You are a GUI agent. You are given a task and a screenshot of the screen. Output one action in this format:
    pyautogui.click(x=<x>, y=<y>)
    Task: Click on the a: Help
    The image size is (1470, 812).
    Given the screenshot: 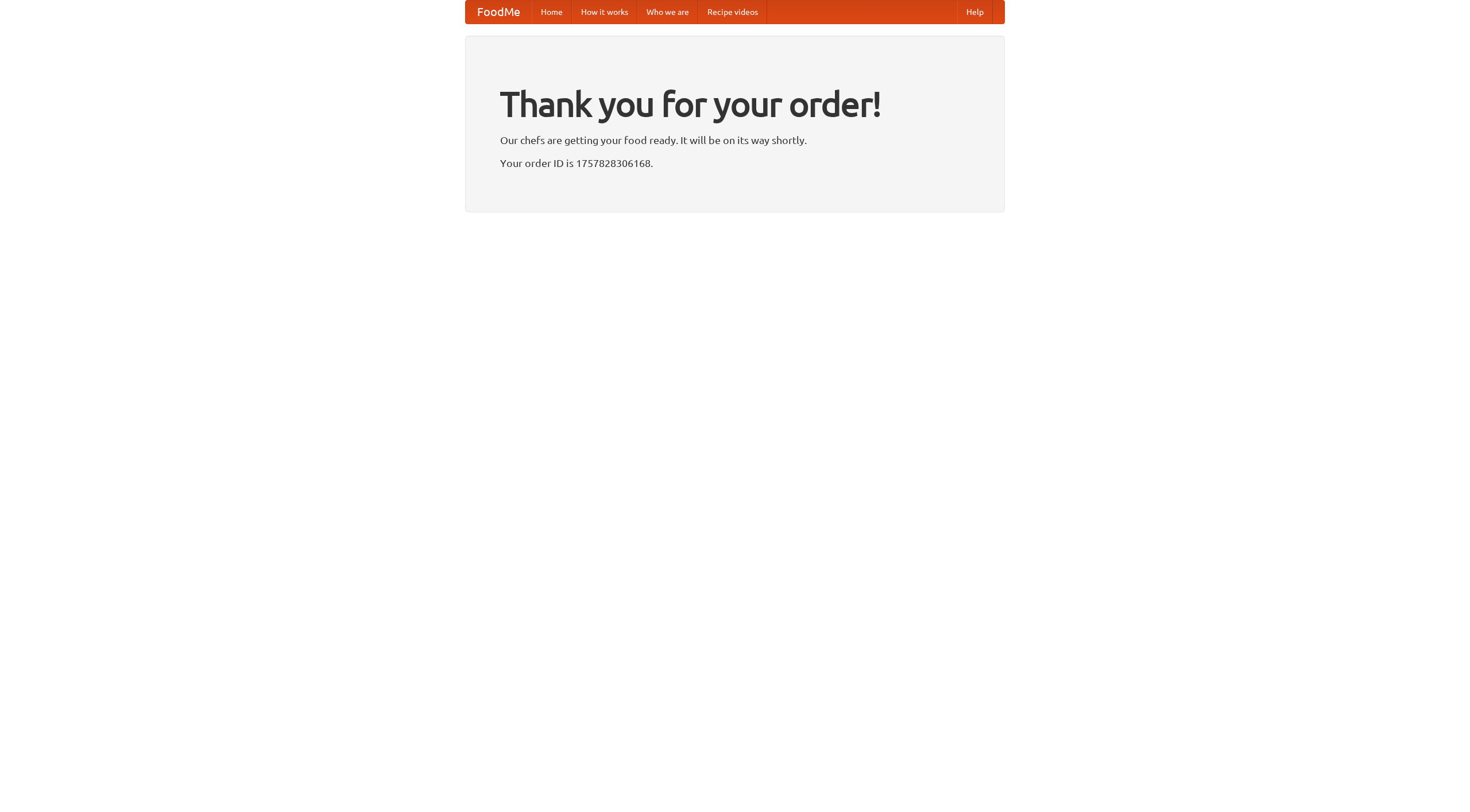 What is the action you would take?
    pyautogui.click(x=975, y=12)
    